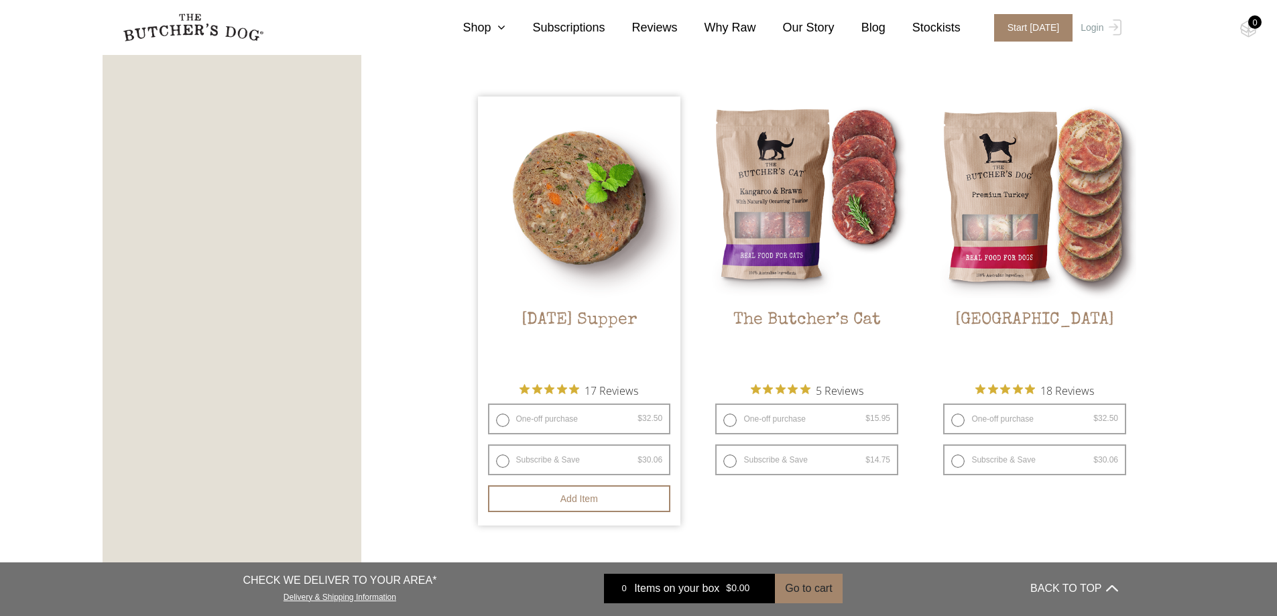 This screenshot has width=1277, height=616. I want to click on a: Login, so click(1098, 27).